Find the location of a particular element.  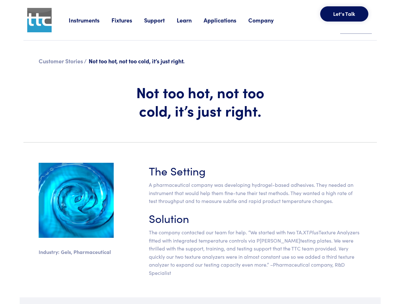

a: Support is located at coordinates (160, 20).